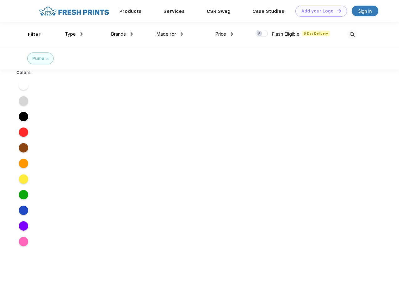 The height and width of the screenshot is (300, 399). Describe the element at coordinates (130, 11) in the screenshot. I see `a: Products` at that location.